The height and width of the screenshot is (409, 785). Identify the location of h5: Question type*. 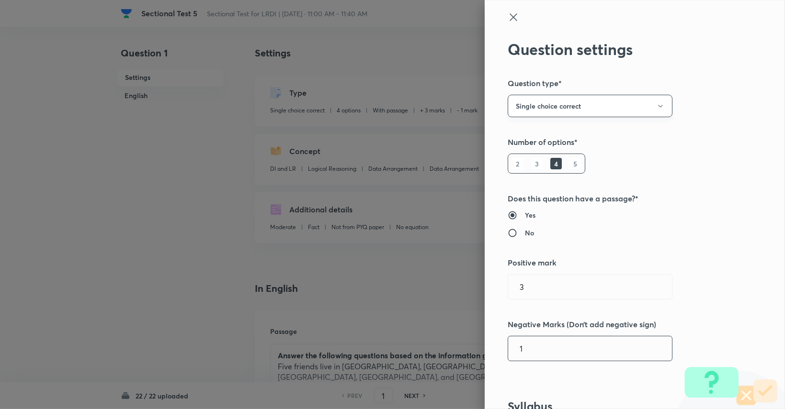
(619, 83).